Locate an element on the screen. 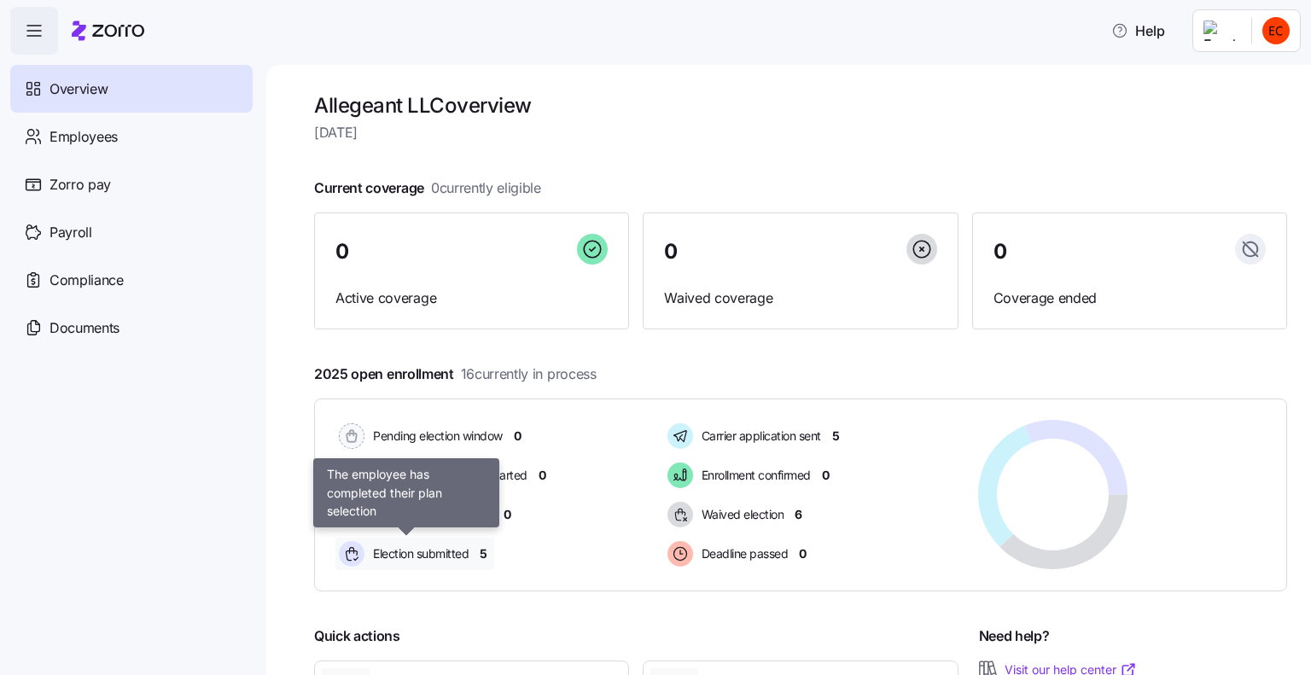 The image size is (1311, 675). a: Payroll is located at coordinates (131, 232).